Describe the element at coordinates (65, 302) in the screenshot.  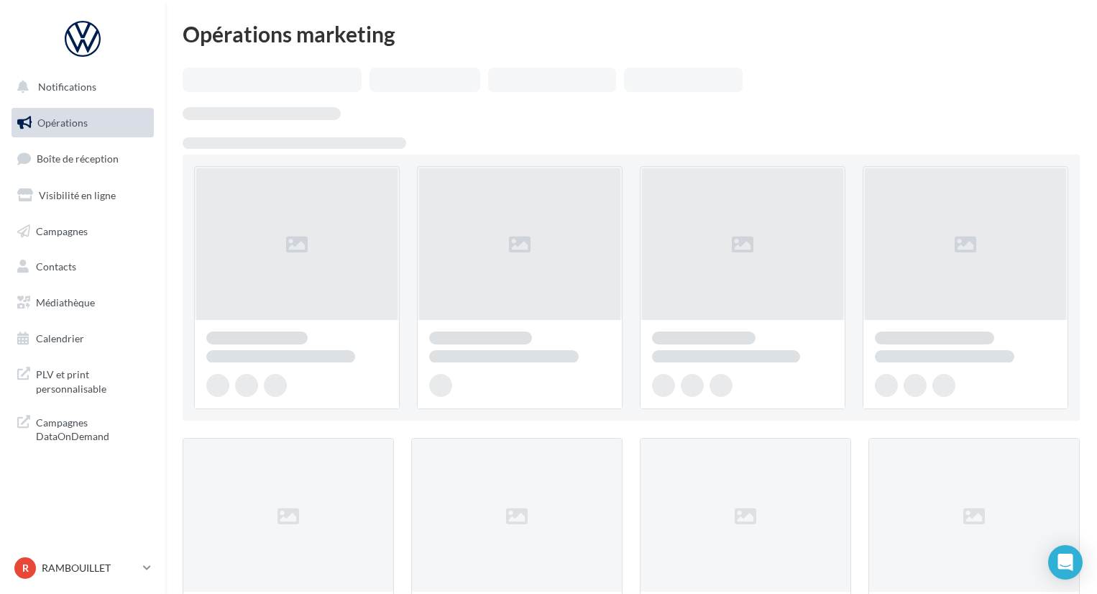
I see `span: Médiathèque` at that location.